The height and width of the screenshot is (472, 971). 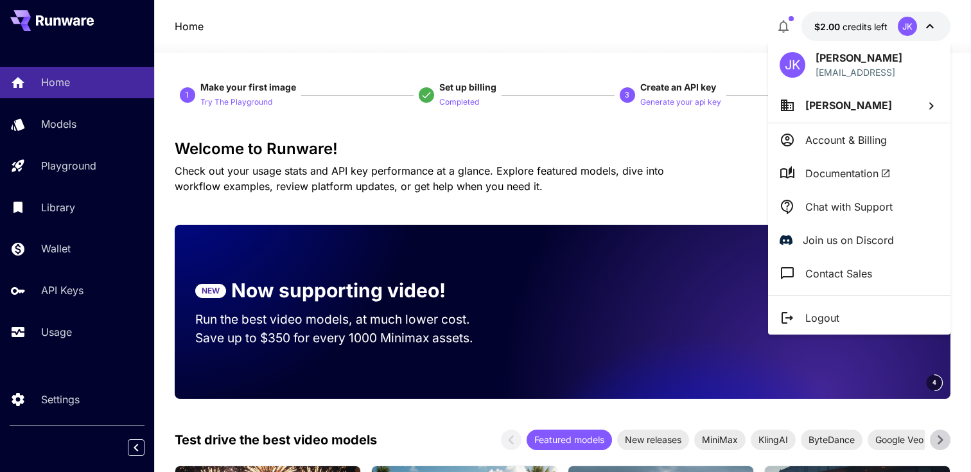 What do you see at coordinates (849, 207) in the screenshot?
I see `p: Chat with Support` at bounding box center [849, 207].